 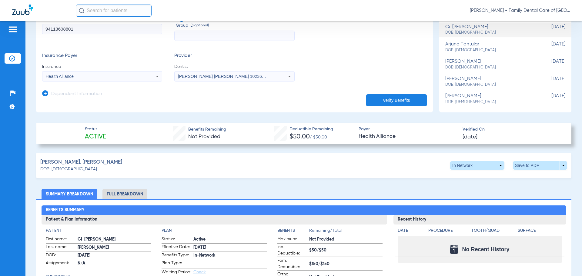 I want to click on span: Payer, so click(x=408, y=129).